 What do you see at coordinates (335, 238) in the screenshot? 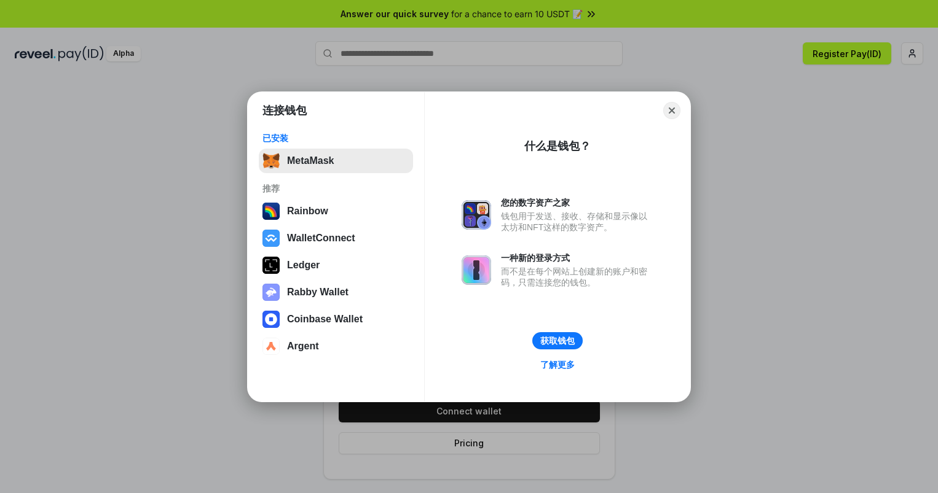
I see `button: WalletConnect` at bounding box center [335, 238].